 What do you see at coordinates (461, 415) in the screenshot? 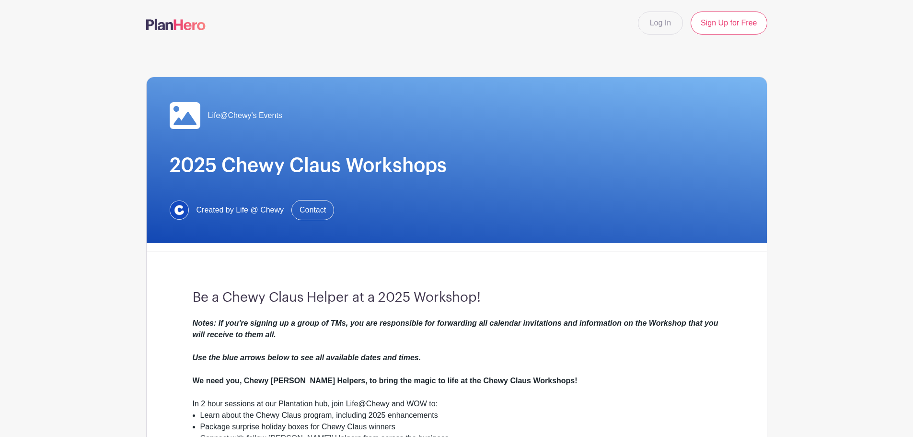
I see `li: Learn about the Chewy Claus program, including 2025 enhancements` at bounding box center [461, 415].